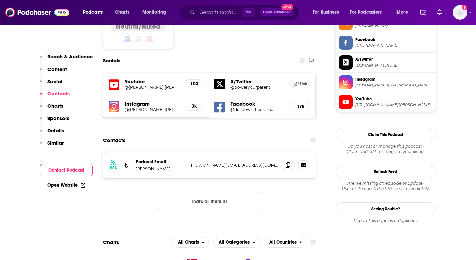  What do you see at coordinates (57, 69) in the screenshot?
I see `p: Content` at bounding box center [57, 69].